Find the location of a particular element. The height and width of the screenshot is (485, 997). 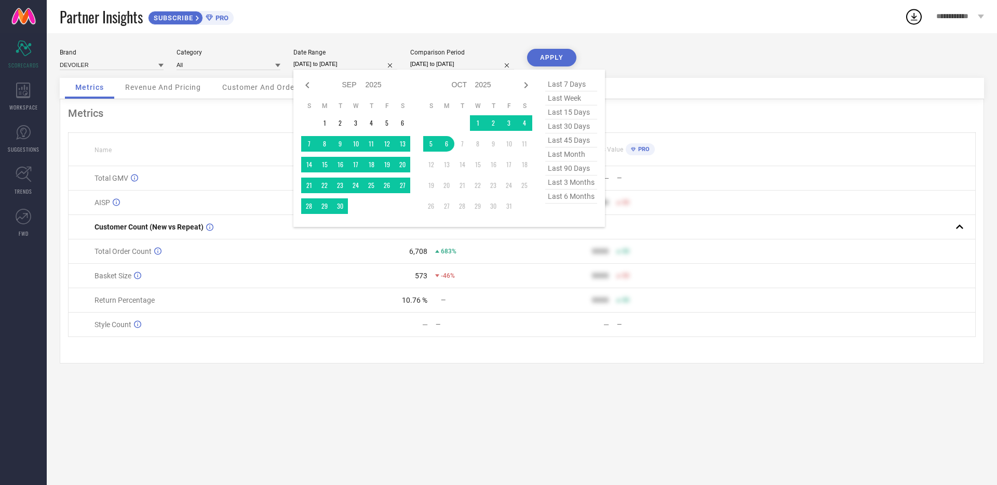

div: Metrics is located at coordinates (522, 113).